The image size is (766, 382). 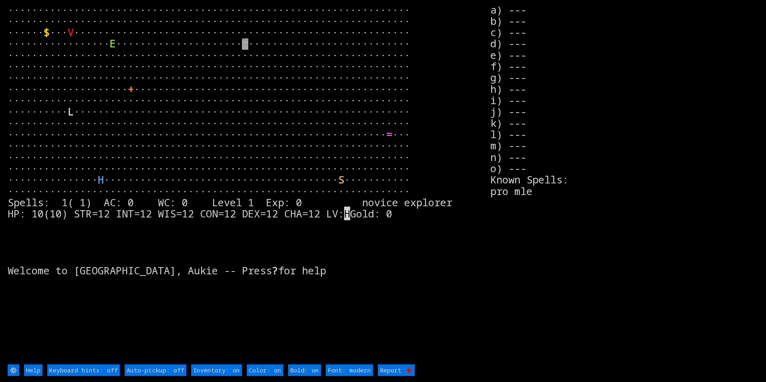 I want to click on input: Report 🐞, so click(x=396, y=370).